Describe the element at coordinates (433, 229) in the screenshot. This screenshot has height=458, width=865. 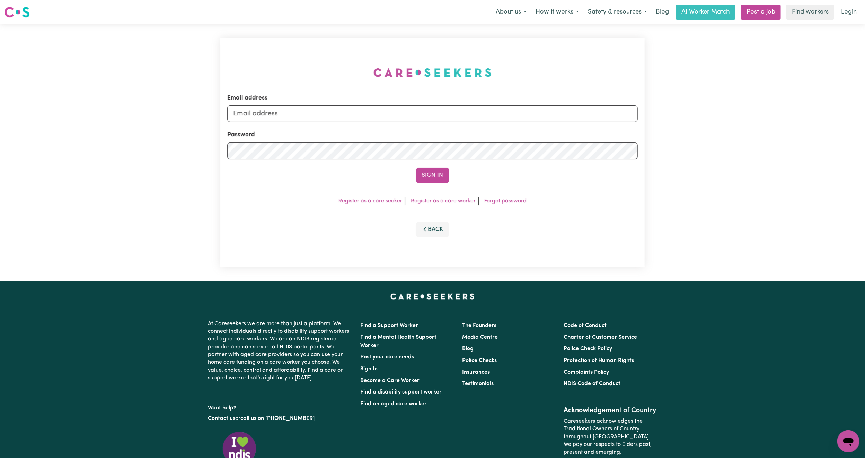
I see `button: Back` at that location.